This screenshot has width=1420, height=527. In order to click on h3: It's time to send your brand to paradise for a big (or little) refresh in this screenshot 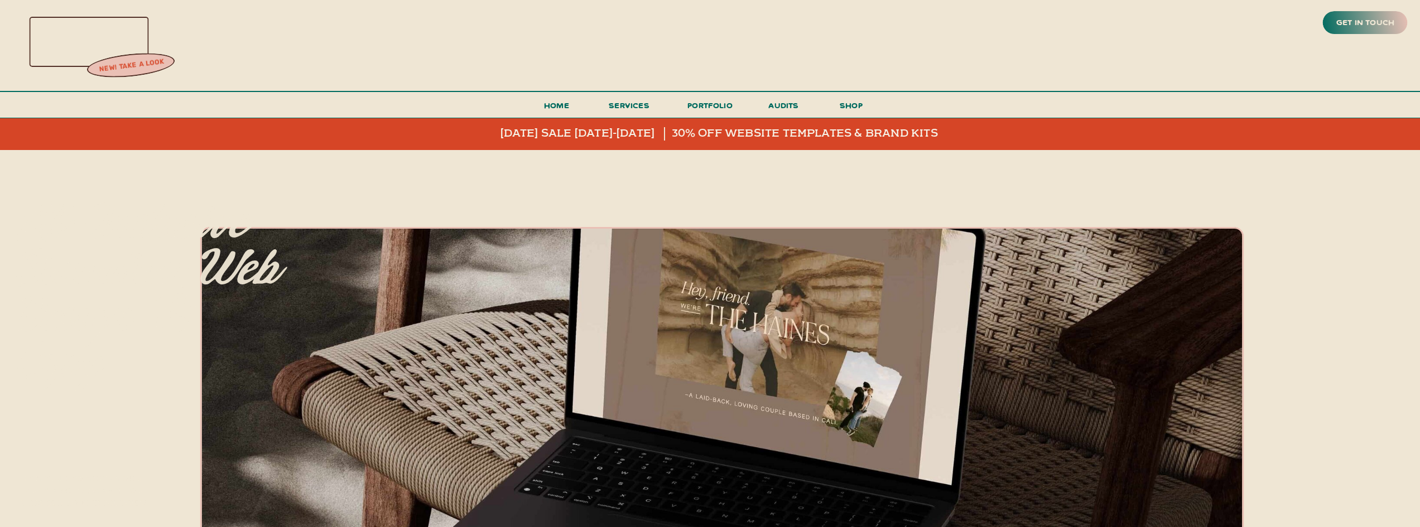, I will do `click(83, 493)`.